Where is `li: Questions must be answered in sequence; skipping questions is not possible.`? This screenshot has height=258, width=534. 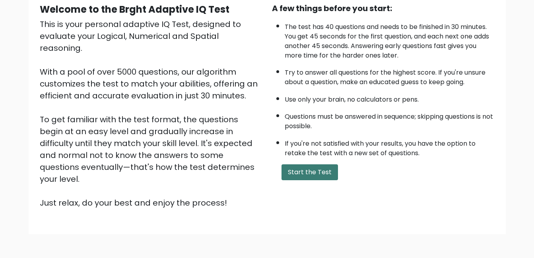
li: Questions must be answered in sequence; skipping questions is not possible. is located at coordinates (390, 120).